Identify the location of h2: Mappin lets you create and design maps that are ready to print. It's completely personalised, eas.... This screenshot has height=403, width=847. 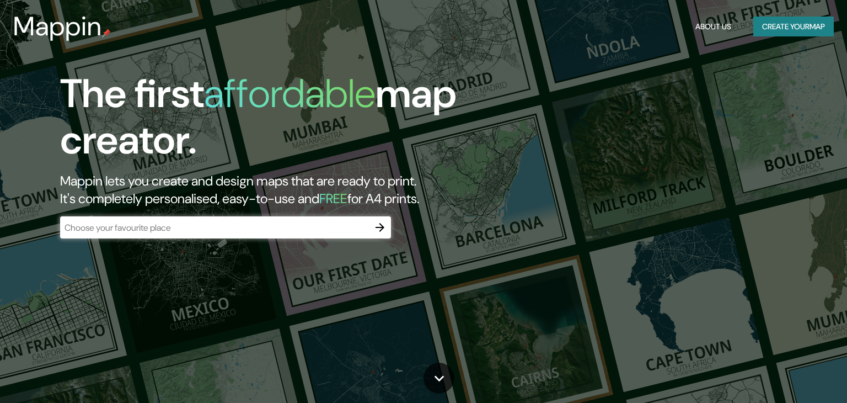
(272, 190).